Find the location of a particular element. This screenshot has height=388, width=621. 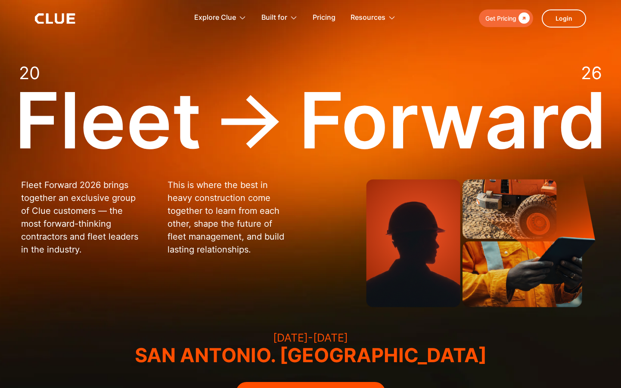

div: Get Pricing is located at coordinates (501, 18).